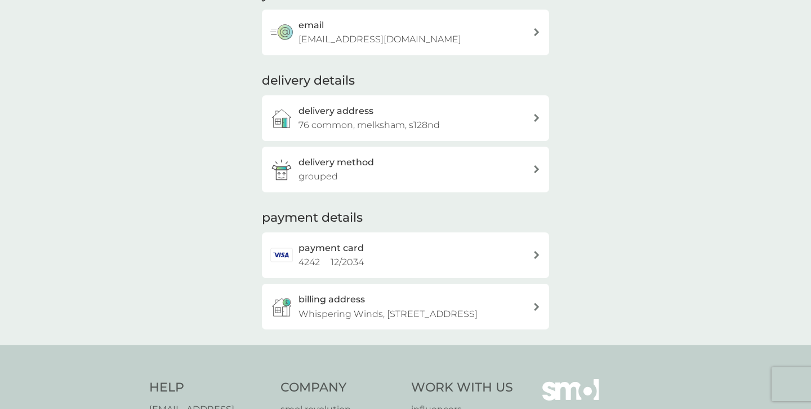 The image size is (811, 409). I want to click on p: grouped, so click(318, 176).